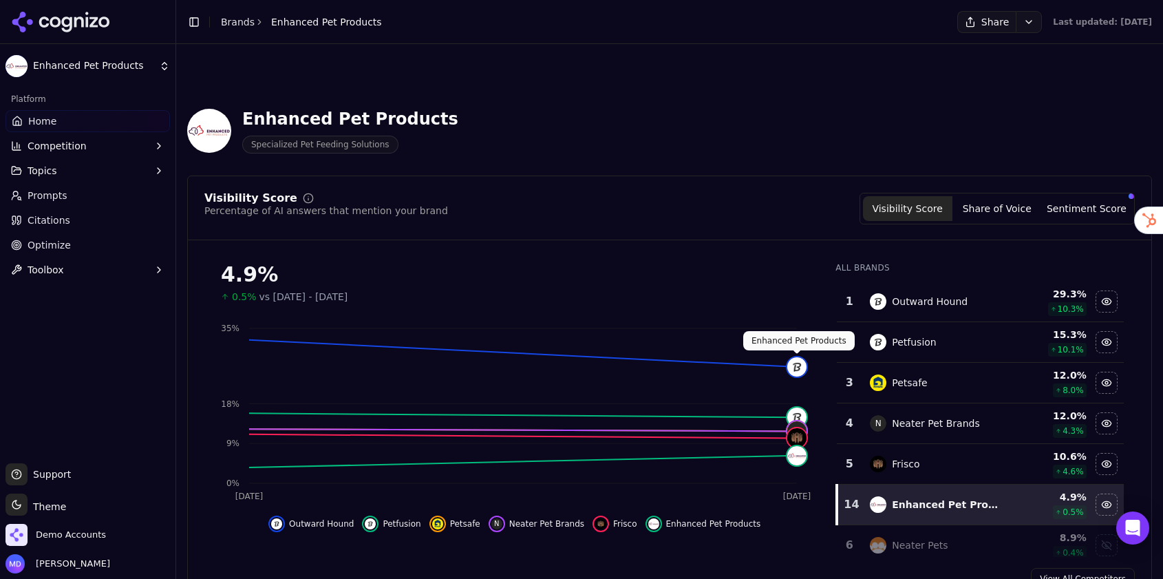  Describe the element at coordinates (1073, 390) in the screenshot. I see `span: 8.0 %` at that location.